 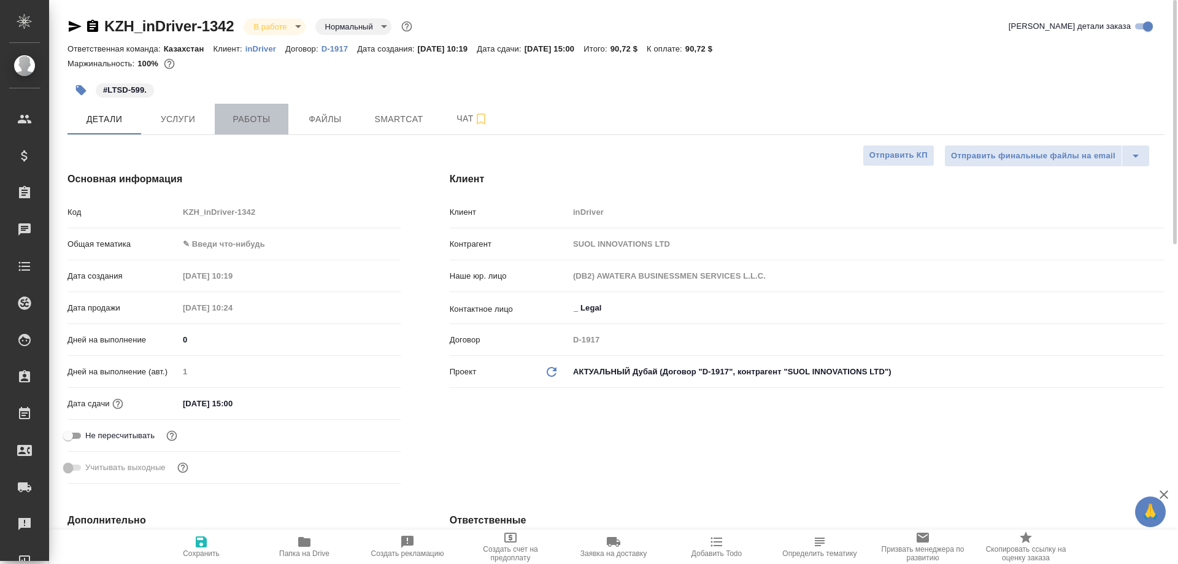 I want to click on button: Скопировать ссылку, so click(x=93, y=26).